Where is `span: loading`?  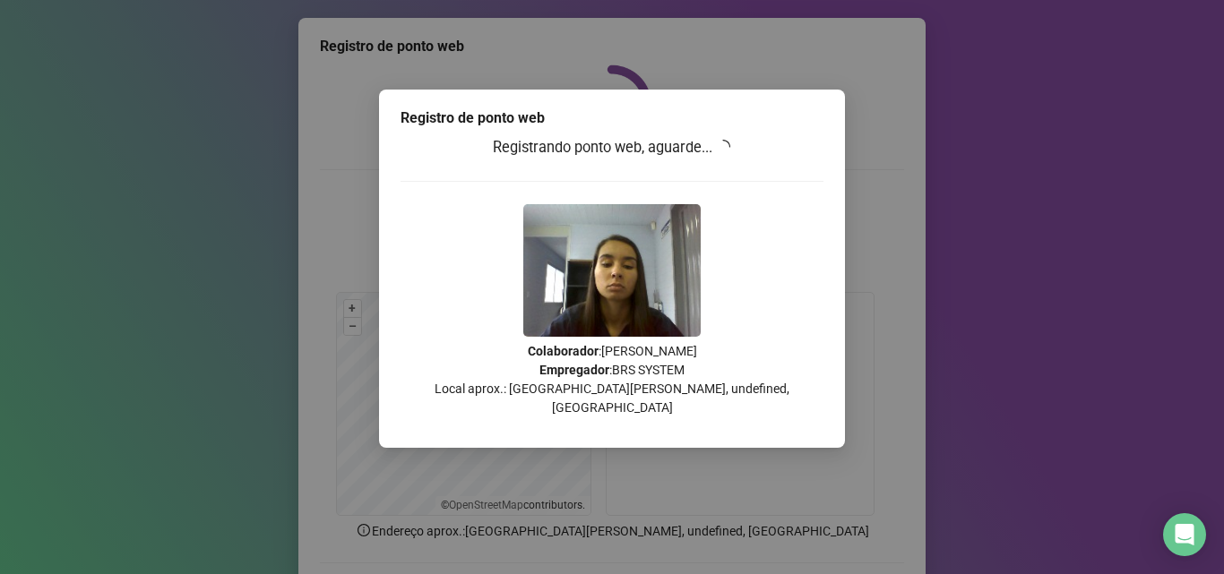 span: loading is located at coordinates (723, 147).